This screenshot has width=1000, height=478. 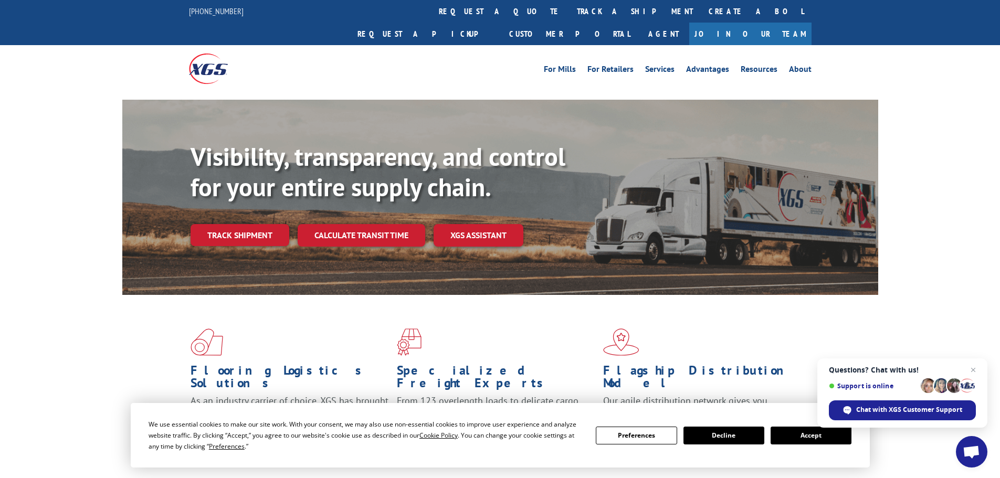 What do you see at coordinates (750, 34) in the screenshot?
I see `a: Join Our Team` at bounding box center [750, 34].